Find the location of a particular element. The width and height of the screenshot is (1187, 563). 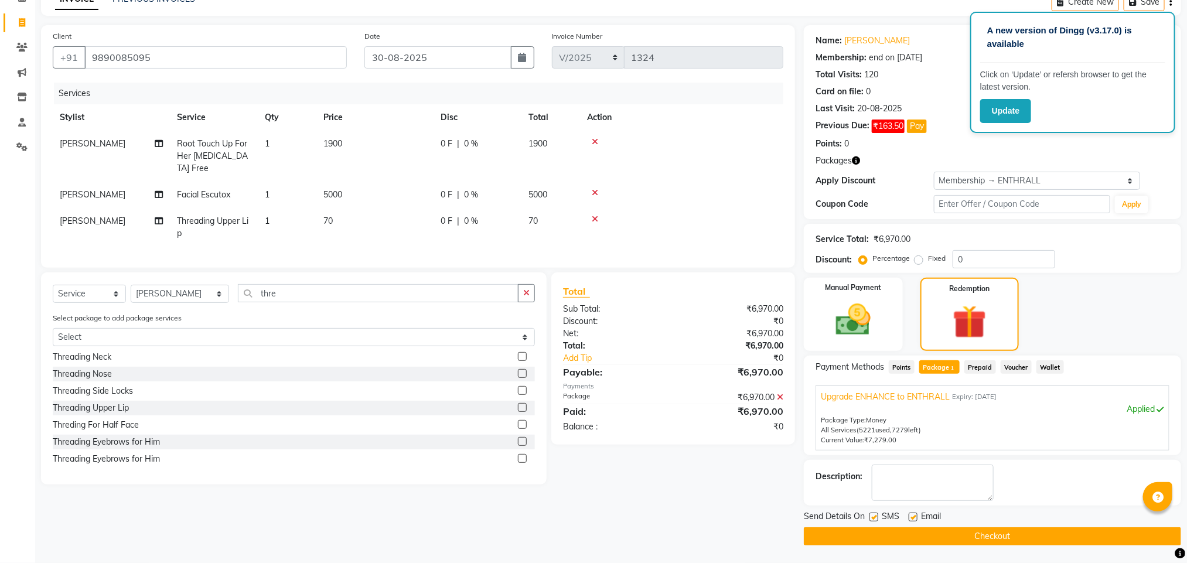

div: Package is located at coordinates (613, 397).